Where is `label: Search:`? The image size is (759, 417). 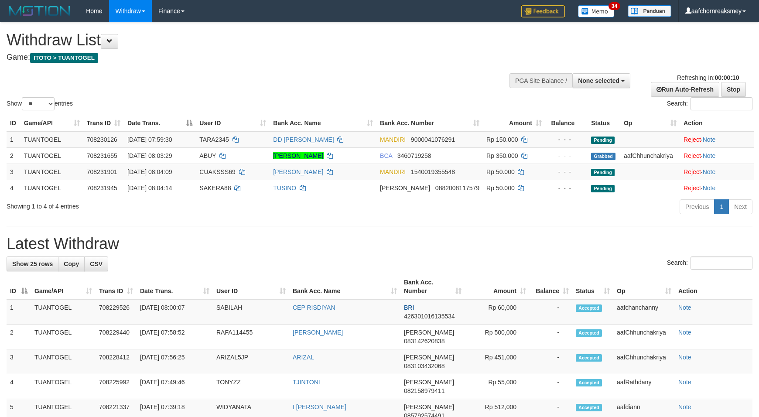
label: Search: is located at coordinates (709, 263).